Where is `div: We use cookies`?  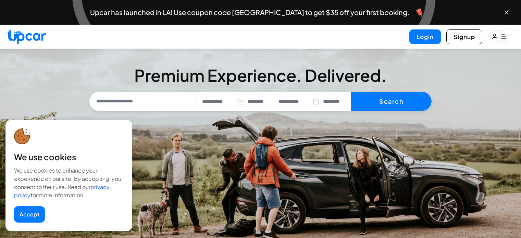 div: We use cookies is located at coordinates (69, 157).